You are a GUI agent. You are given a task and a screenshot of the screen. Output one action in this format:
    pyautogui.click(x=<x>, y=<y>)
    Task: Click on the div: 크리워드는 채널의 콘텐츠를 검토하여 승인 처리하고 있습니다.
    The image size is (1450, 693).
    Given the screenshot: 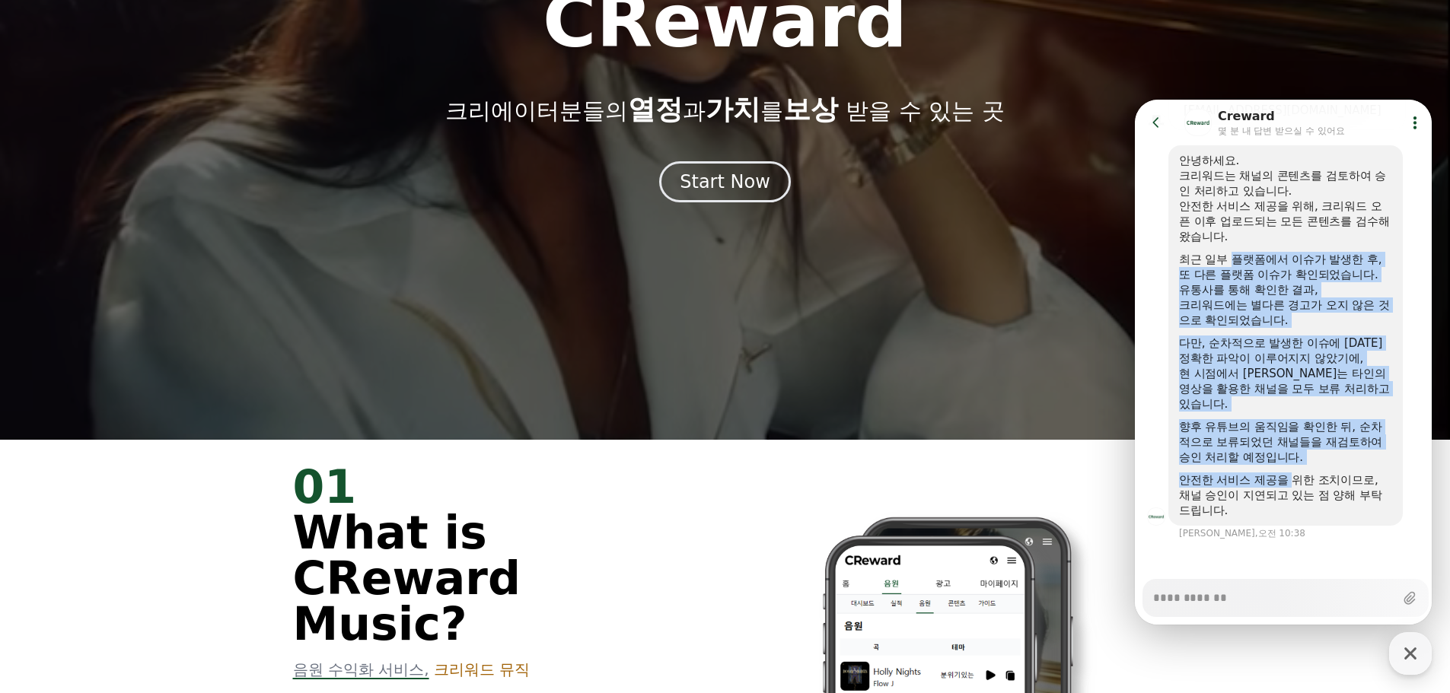 What is the action you would take?
    pyautogui.click(x=151, y=84)
    